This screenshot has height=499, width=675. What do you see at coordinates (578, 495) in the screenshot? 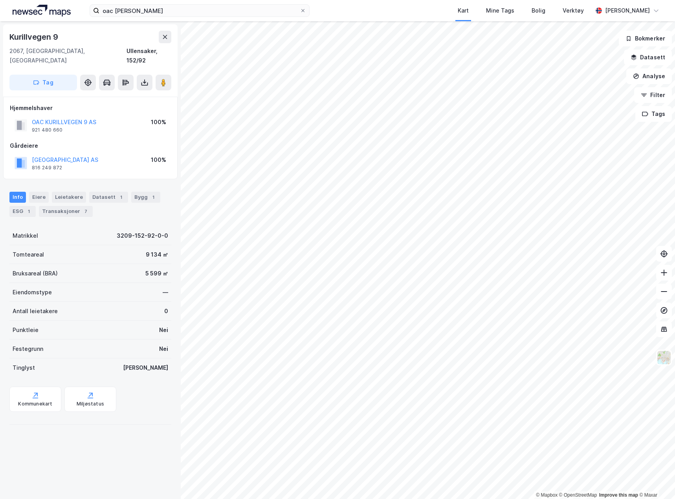
I see `a: OpenStreetMap` at bounding box center [578, 495].